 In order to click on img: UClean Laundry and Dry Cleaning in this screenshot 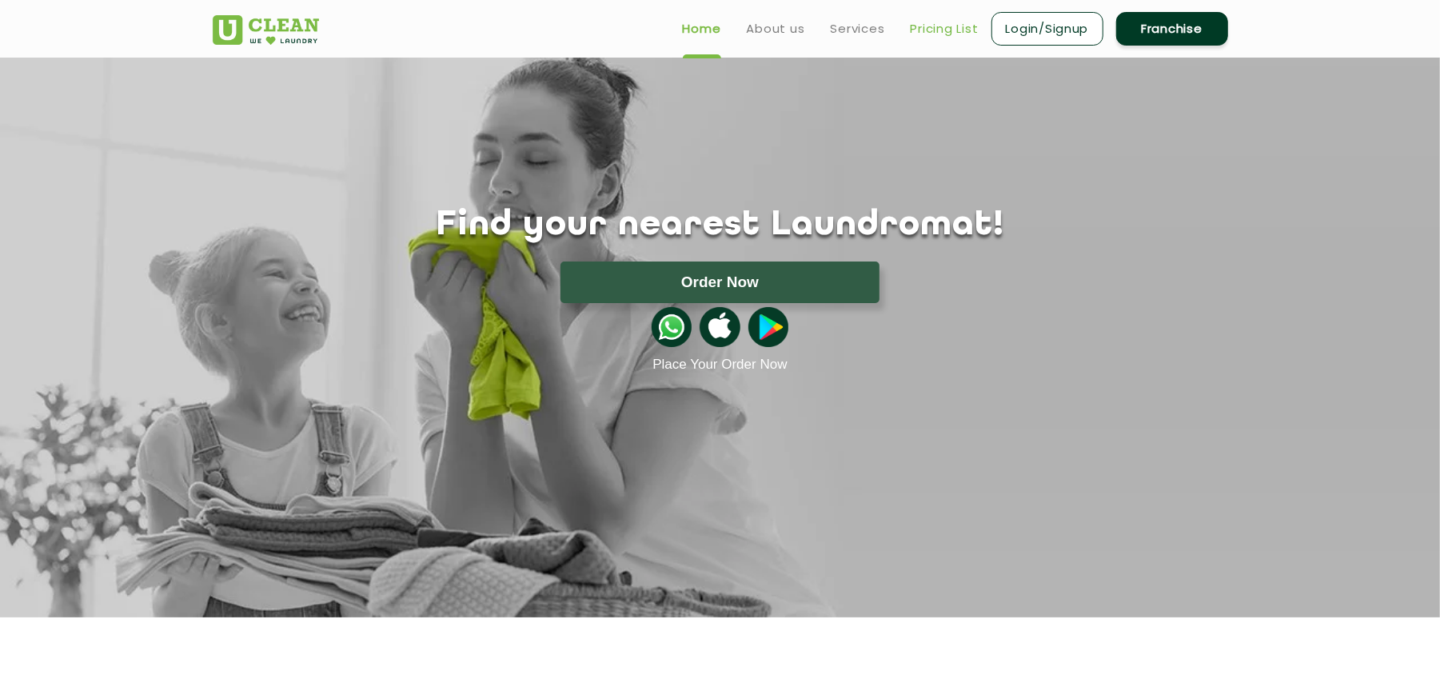, I will do `click(266, 30)`.